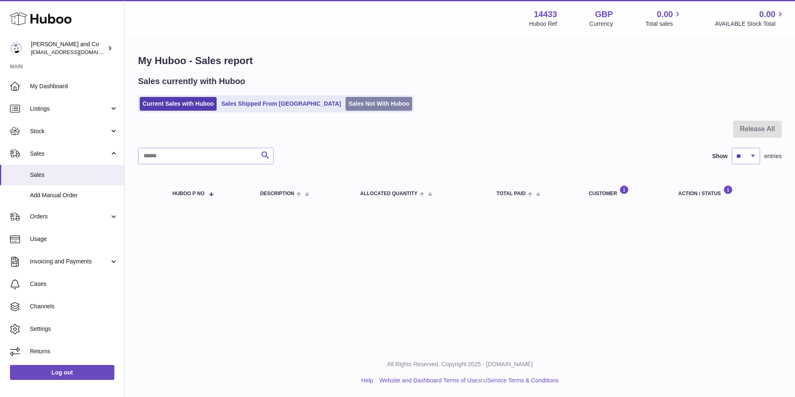 The width and height of the screenshot is (795, 397). What do you see at coordinates (389, 193) in the screenshot?
I see `span: ALLOCATED Quantity` at bounding box center [389, 193].